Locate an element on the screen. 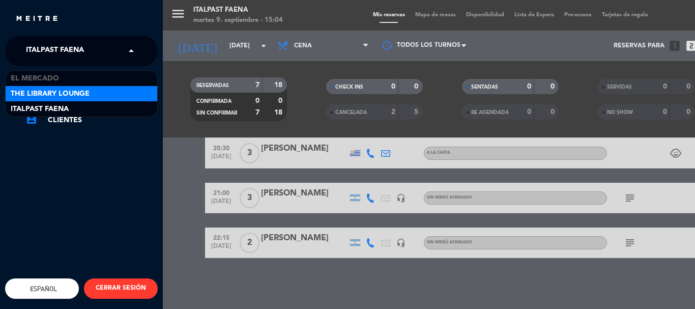 Image resolution: width=695 pixels, height=309 pixels. span: The Library Lounge is located at coordinates (50, 94).